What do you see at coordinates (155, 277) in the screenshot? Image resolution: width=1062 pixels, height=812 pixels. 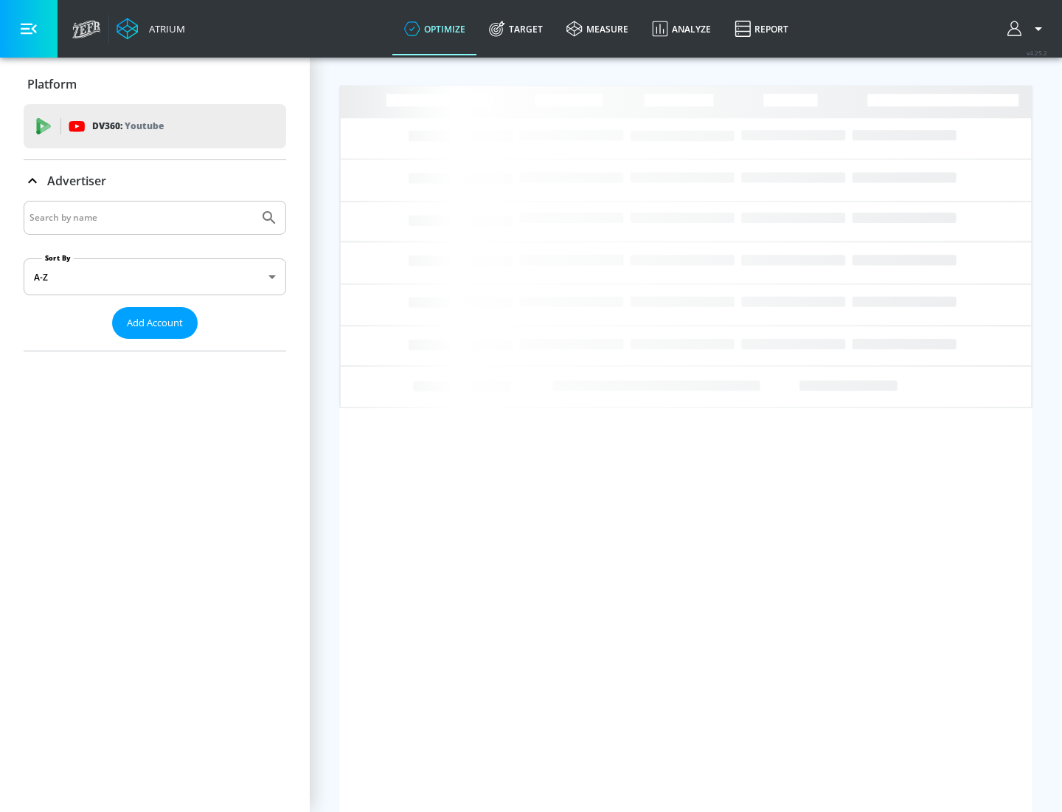 I see `div: A-Z` at bounding box center [155, 277].